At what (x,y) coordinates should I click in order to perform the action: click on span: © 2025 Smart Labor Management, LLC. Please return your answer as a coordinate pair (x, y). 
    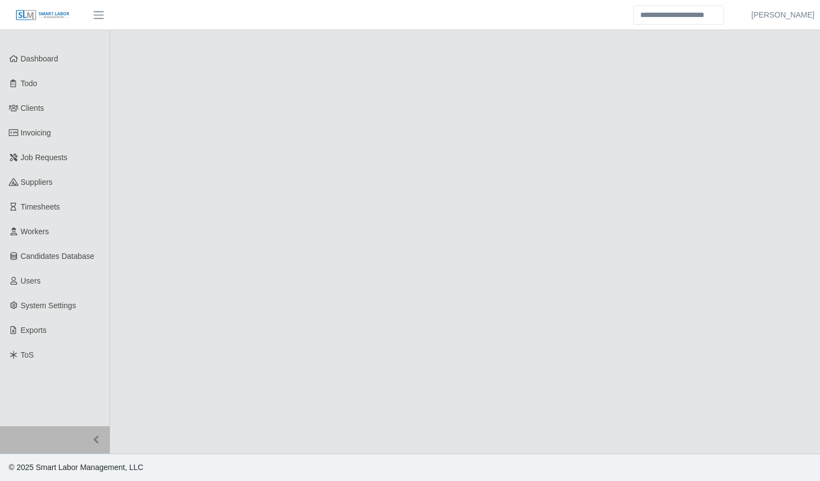
    Looking at the image, I should click on (76, 467).